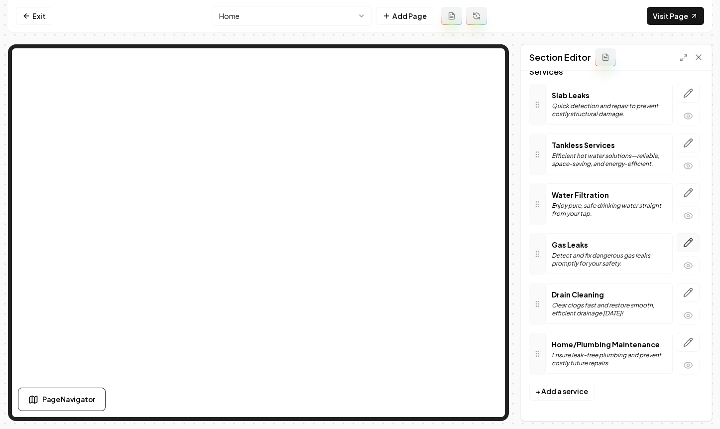  What do you see at coordinates (562, 391) in the screenshot?
I see `button: + Add a service` at bounding box center [562, 391].